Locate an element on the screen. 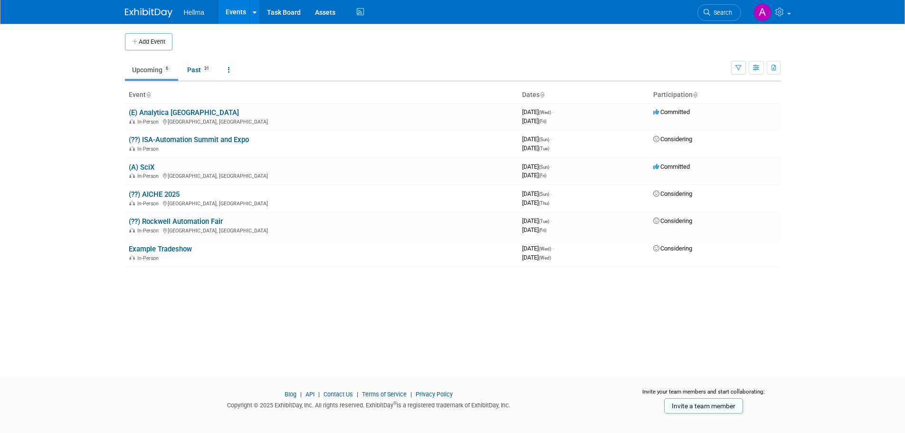 Image resolution: width=905 pixels, height=433 pixels. a: Past31 is located at coordinates (200, 70).